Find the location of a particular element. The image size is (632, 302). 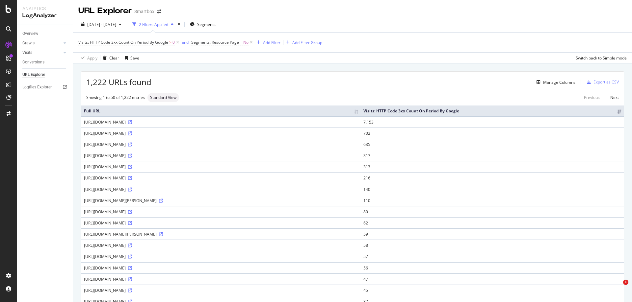

td: 7,153 is located at coordinates (492, 122).